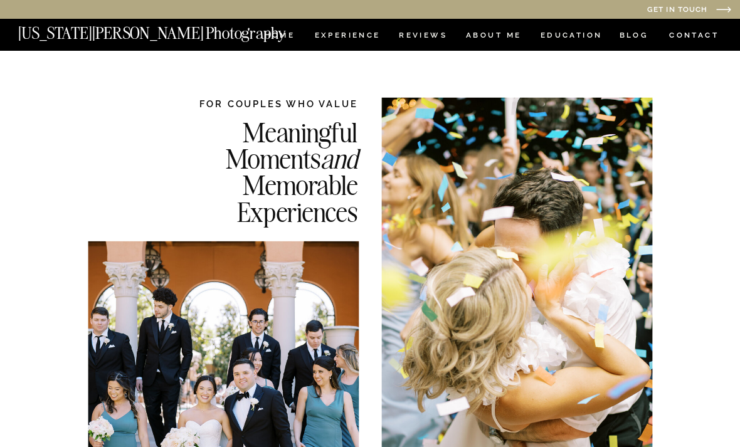 This screenshot has width=740, height=447. Describe the element at coordinates (571, 36) in the screenshot. I see `nav: EDUCATION` at that location.